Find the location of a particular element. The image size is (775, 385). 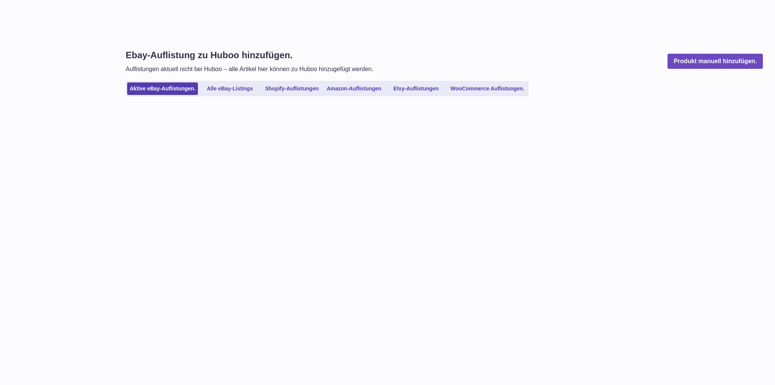

a: Shopify-Auflistungen is located at coordinates (292, 89).